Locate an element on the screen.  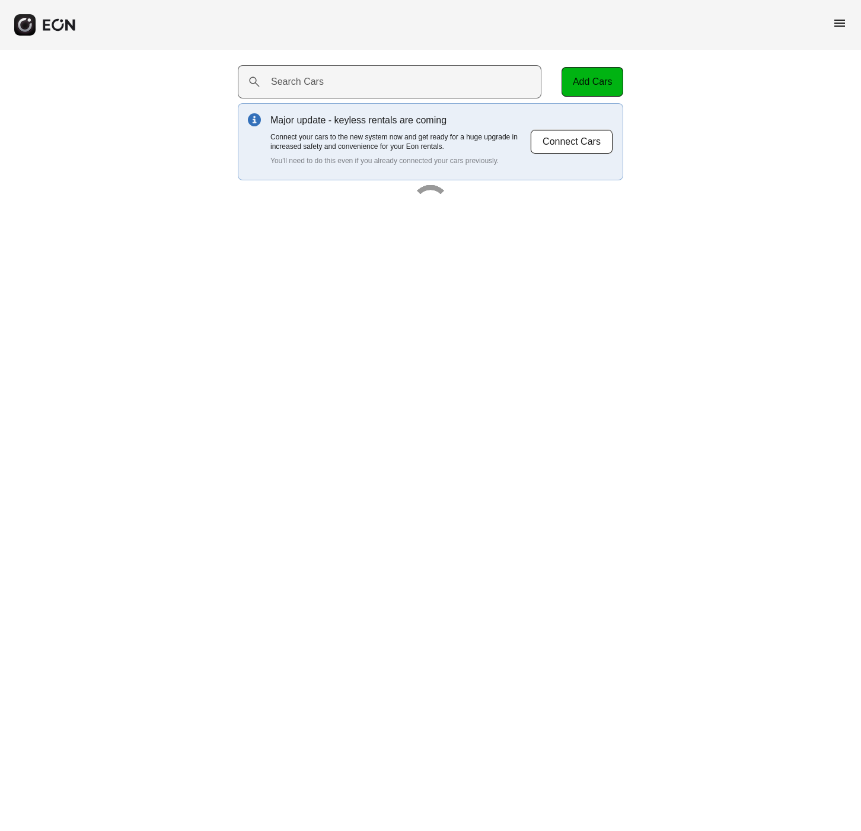
p: Major update - keyless rentals are coming is located at coordinates (400, 120).